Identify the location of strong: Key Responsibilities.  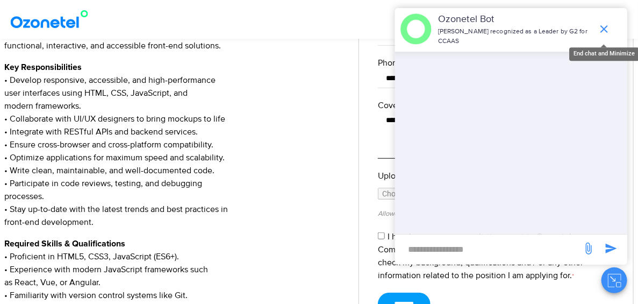
(44, 67).